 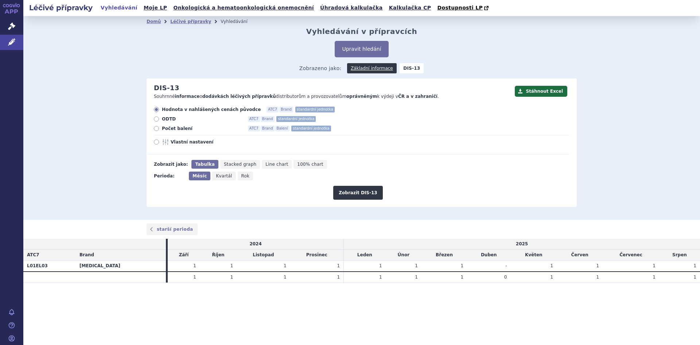 What do you see at coordinates (119, 8) in the screenshot?
I see `a: Vyhledávání` at bounding box center [119, 8].